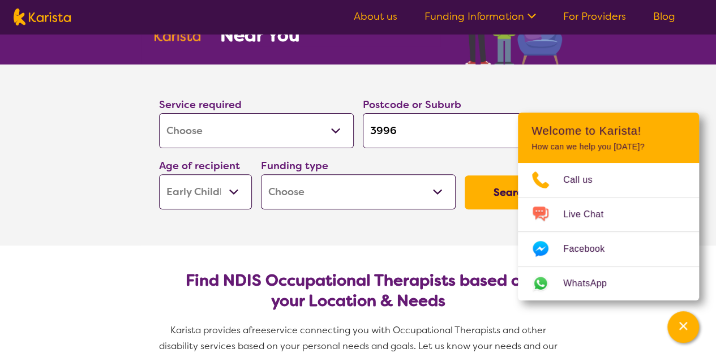 The width and height of the screenshot is (716, 357). Describe the element at coordinates (589, 214) in the screenshot. I see `span: Live Chat` at that location.